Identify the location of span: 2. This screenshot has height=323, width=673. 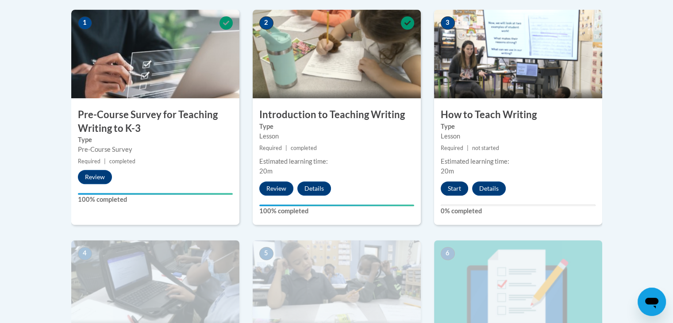
(266, 23).